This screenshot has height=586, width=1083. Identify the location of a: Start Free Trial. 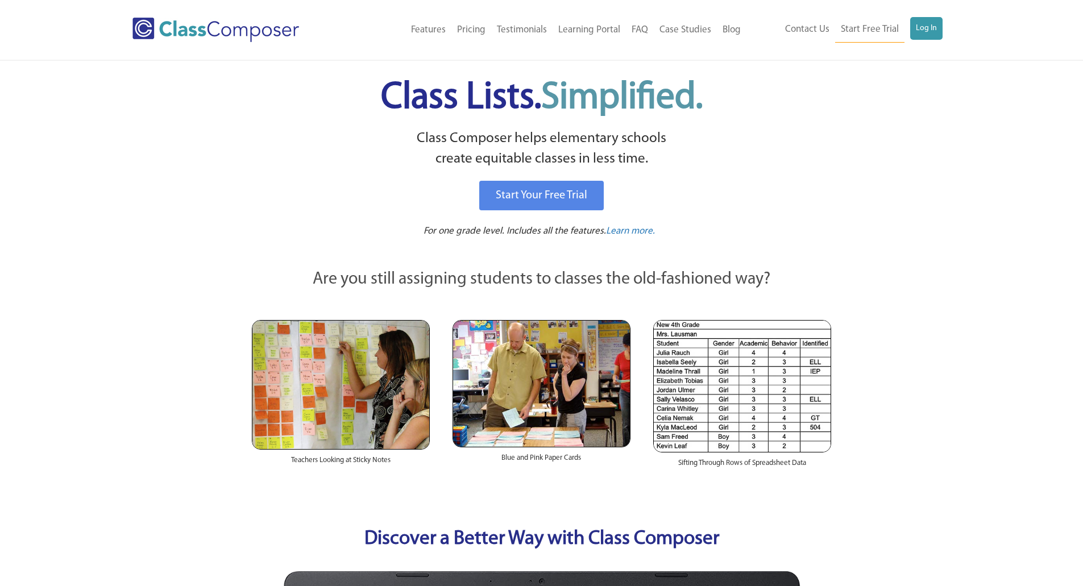
(870, 30).